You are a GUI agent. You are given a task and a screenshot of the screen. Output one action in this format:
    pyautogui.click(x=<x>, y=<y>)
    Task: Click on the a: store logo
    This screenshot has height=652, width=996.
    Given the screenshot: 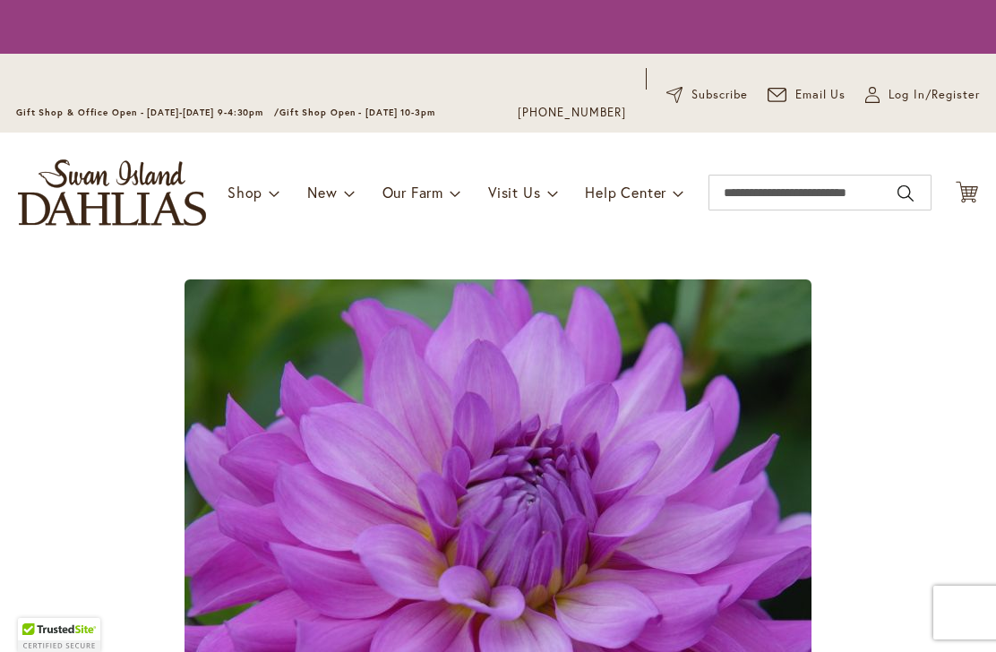 What is the action you would take?
    pyautogui.click(x=112, y=193)
    